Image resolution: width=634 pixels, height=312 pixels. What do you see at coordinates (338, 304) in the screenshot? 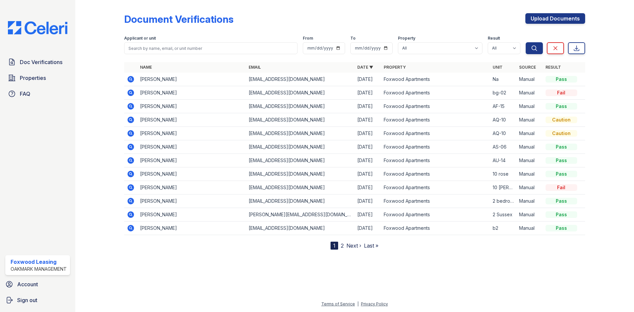
I see `a: Terms of Service` at bounding box center [338, 304].